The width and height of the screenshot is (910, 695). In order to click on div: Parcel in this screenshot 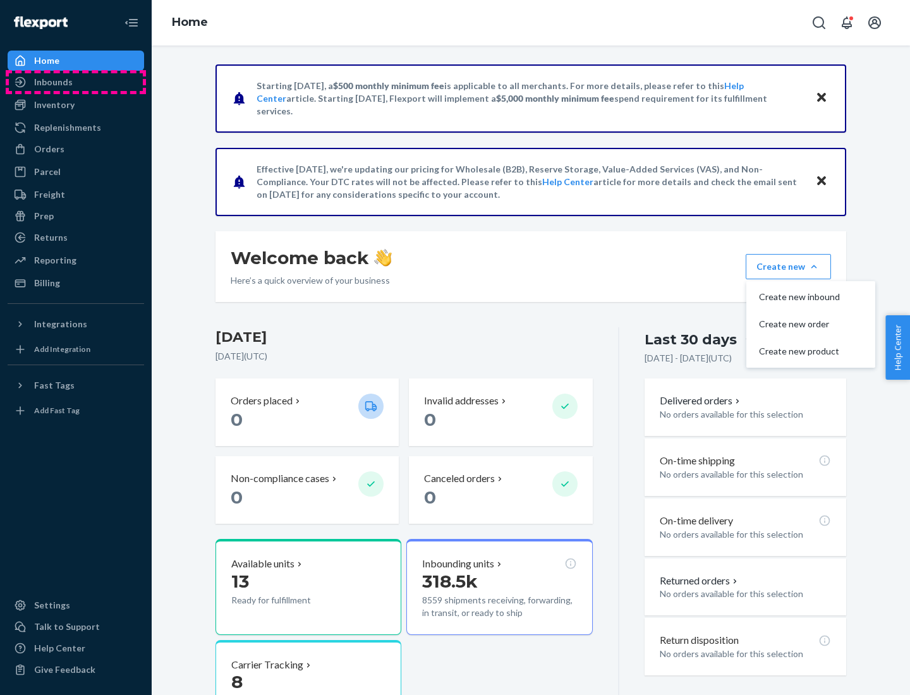, I will do `click(47, 172)`.